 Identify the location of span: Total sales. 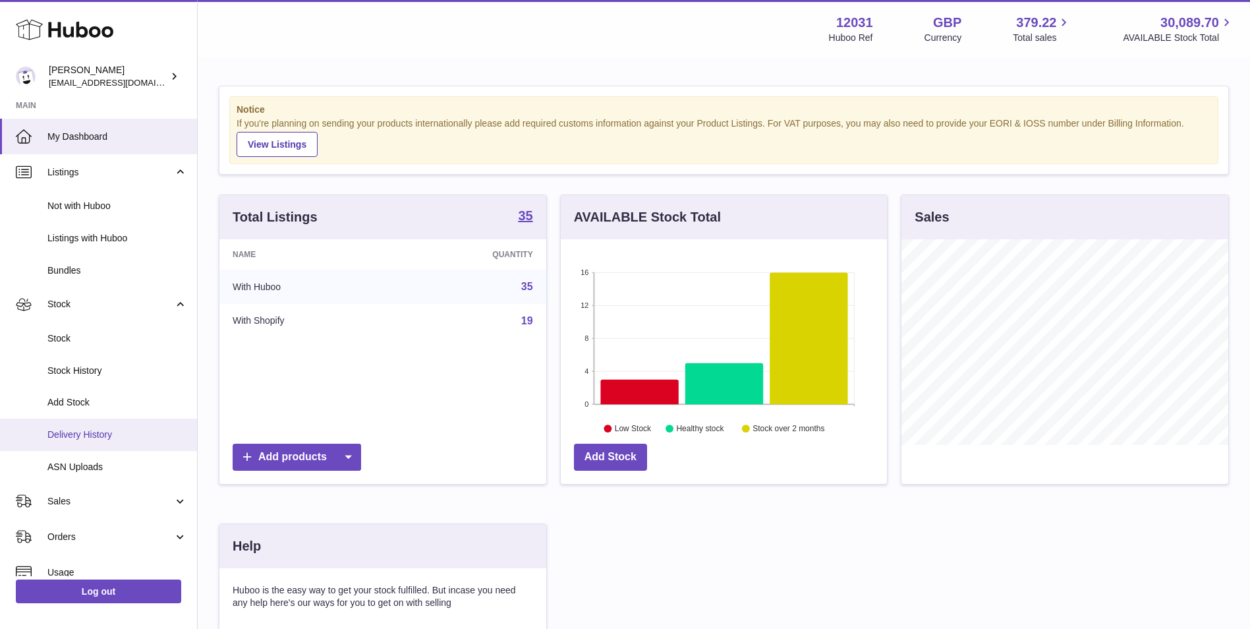
(1042, 38).